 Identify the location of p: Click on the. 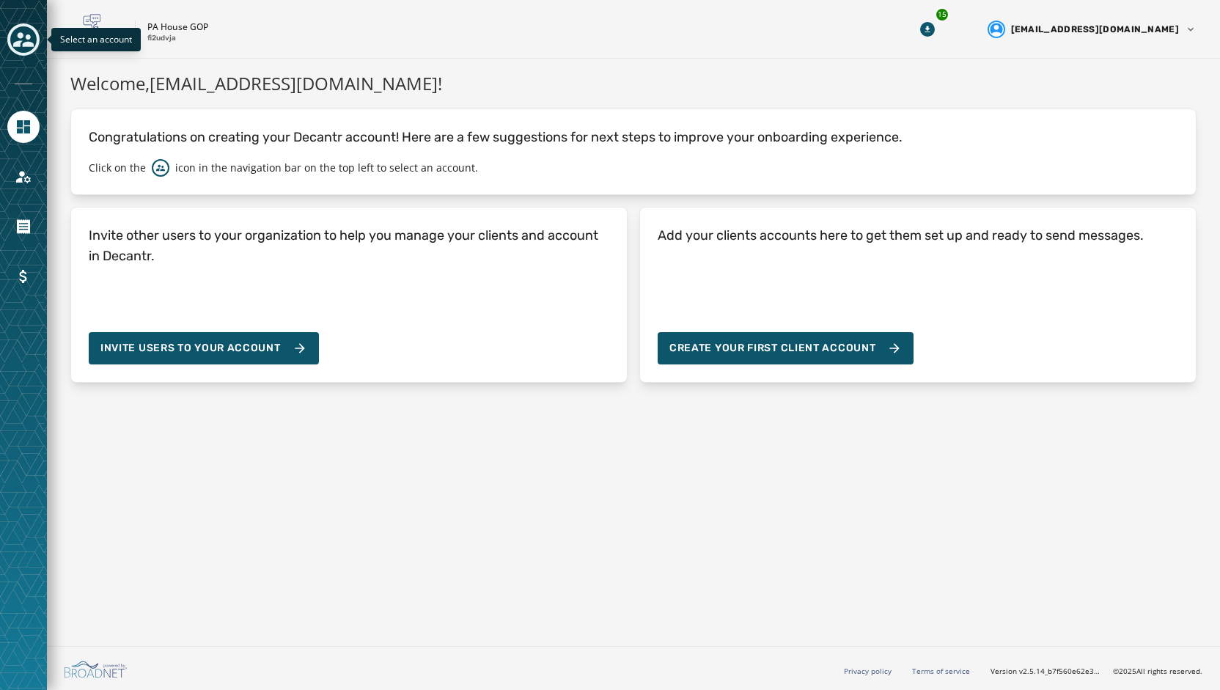
(117, 168).